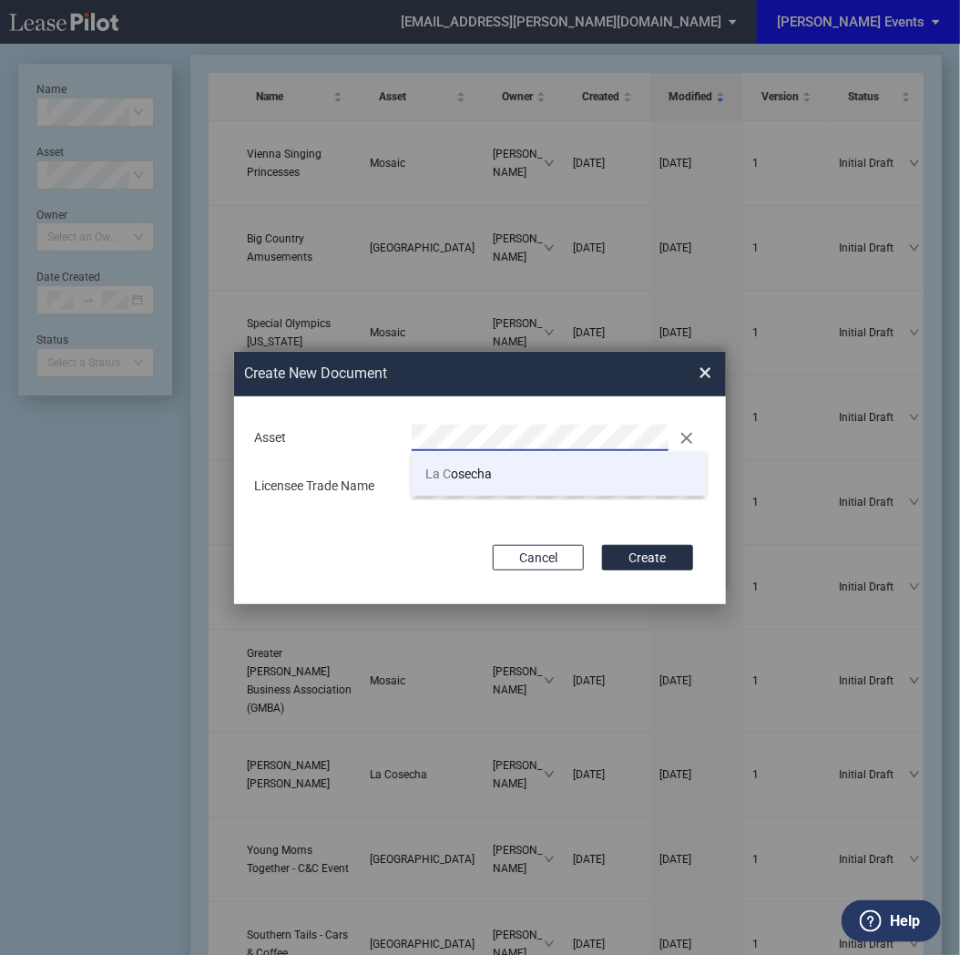 This screenshot has width=960, height=955. I want to click on h2: Create New Document, so click(439, 373).